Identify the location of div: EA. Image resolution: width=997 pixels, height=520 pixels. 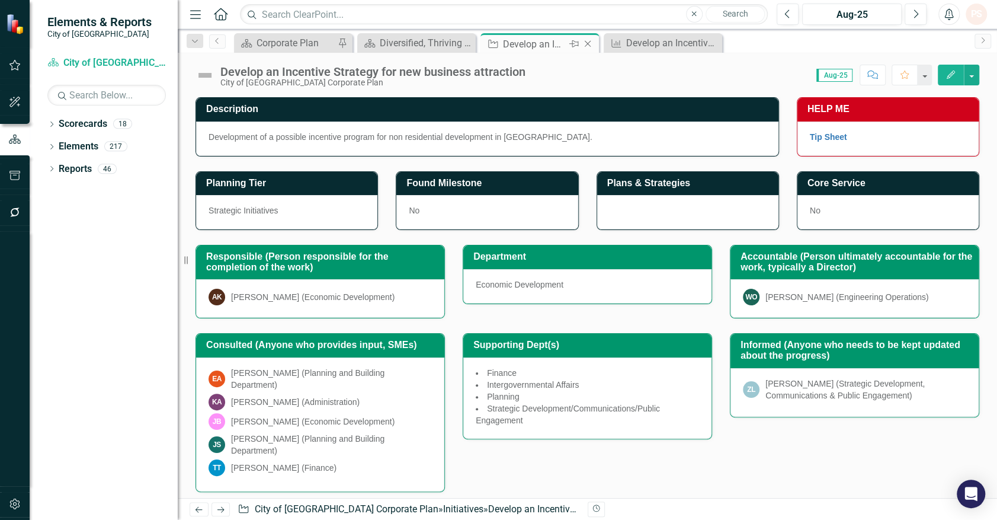
(217, 379).